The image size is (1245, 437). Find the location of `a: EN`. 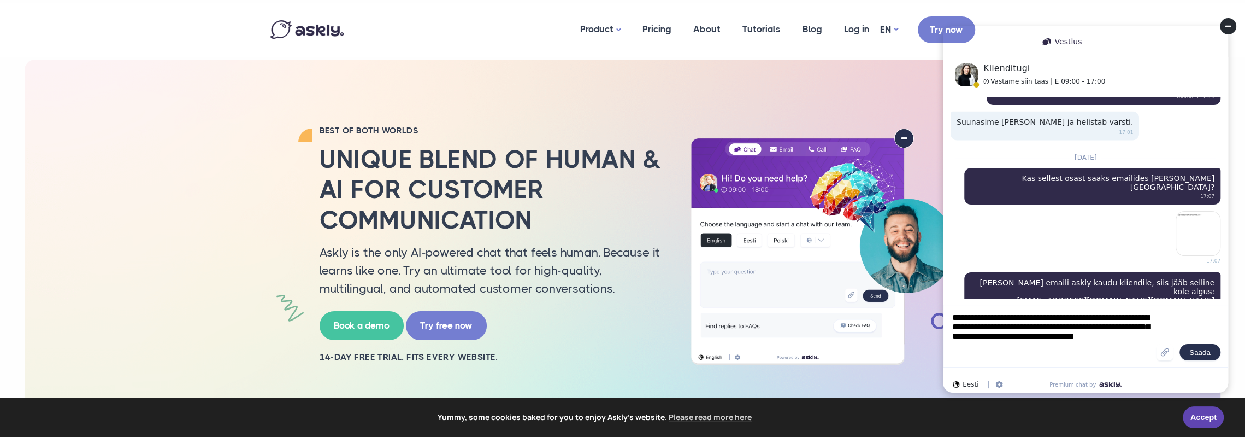

a: EN is located at coordinates (889, 30).